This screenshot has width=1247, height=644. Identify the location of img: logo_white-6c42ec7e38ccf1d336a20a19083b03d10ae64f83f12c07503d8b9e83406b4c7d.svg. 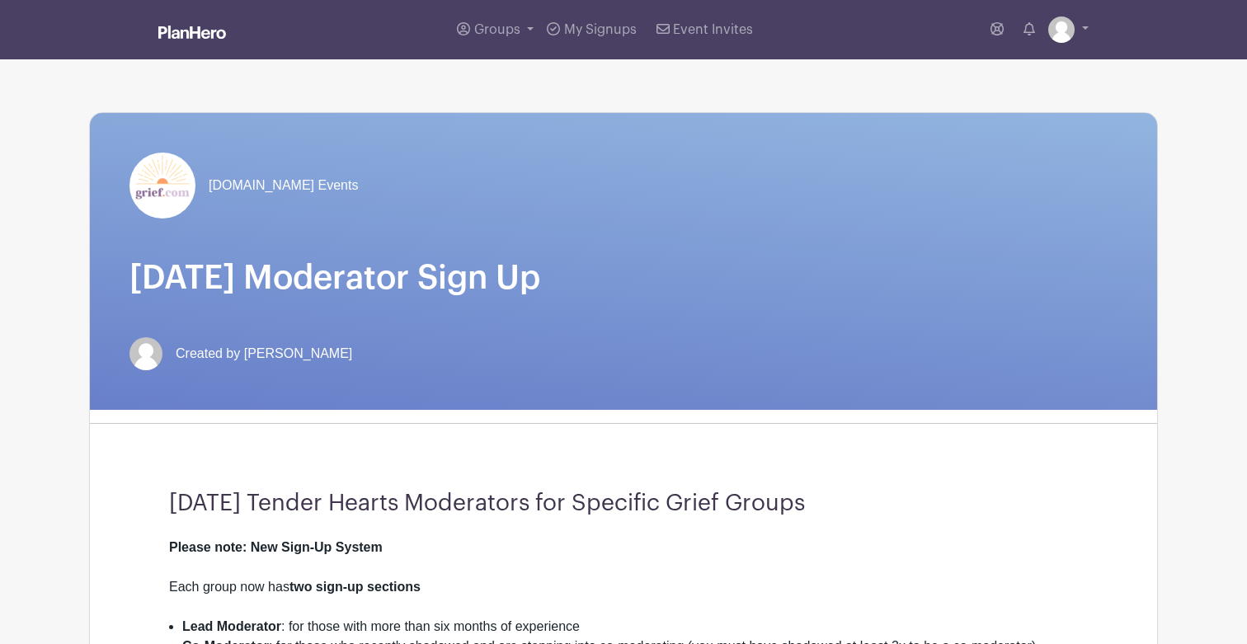
(192, 32).